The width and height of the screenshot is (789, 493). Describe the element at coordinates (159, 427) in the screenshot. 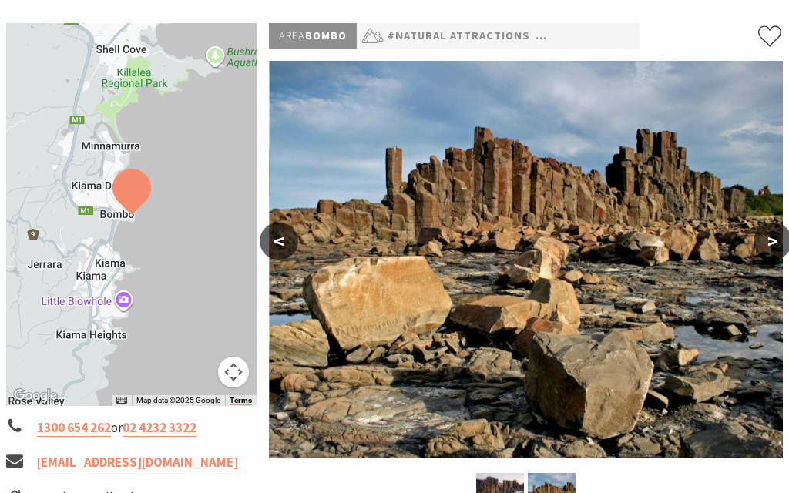

I see `a: 02 4232 3322` at that location.